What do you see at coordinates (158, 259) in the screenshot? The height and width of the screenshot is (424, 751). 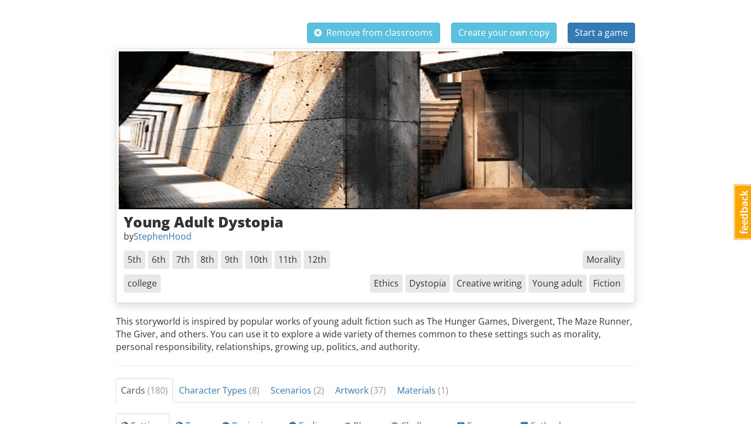 I see `span: 6th` at bounding box center [158, 259].